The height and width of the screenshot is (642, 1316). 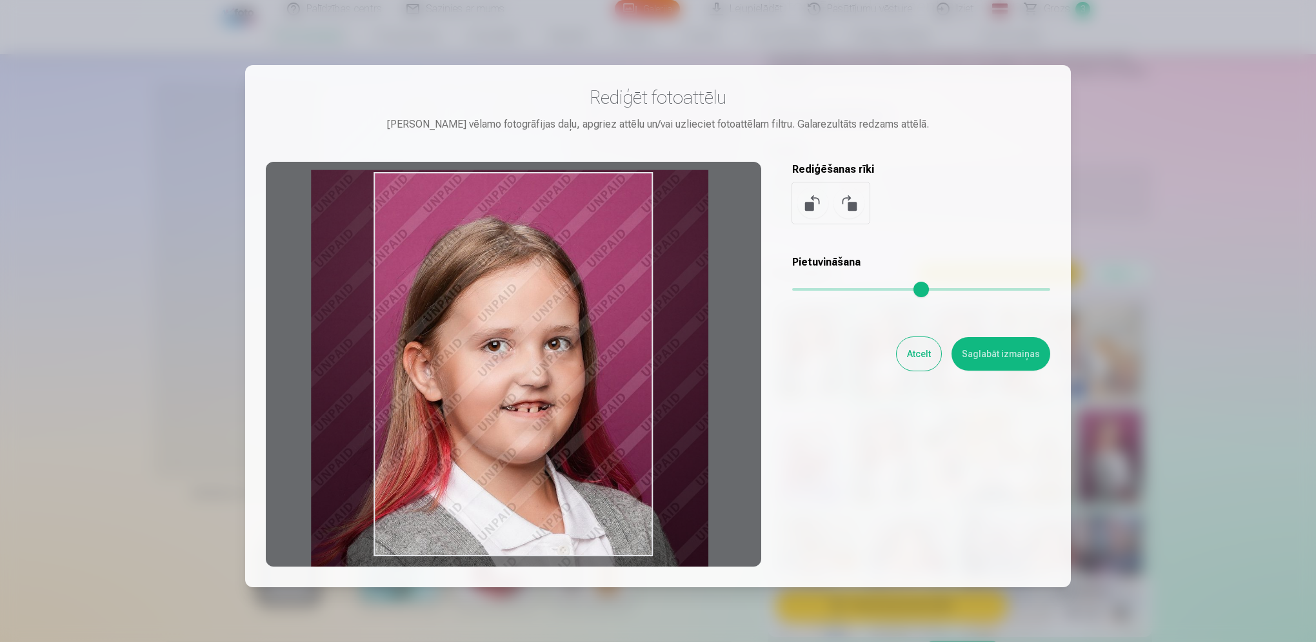 What do you see at coordinates (921, 263) in the screenshot?
I see `h5: Pietuvināšana` at bounding box center [921, 263].